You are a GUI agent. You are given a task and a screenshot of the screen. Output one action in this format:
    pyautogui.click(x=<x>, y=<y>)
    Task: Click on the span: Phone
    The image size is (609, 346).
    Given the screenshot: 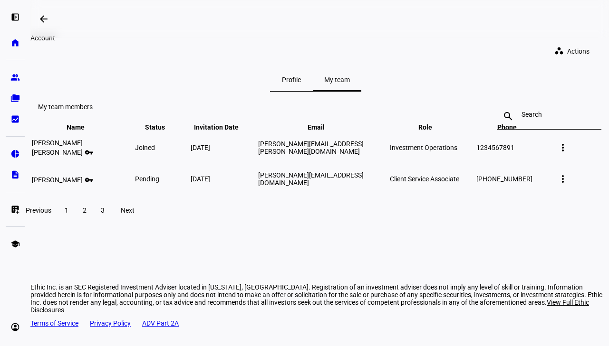 What is the action you would take?
    pyautogui.click(x=514, y=127)
    